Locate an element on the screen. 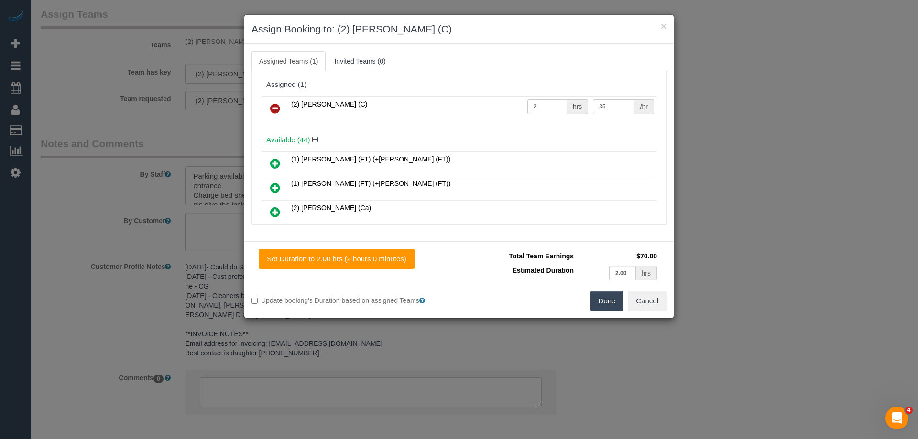  td: $70.00 is located at coordinates (618, 256).